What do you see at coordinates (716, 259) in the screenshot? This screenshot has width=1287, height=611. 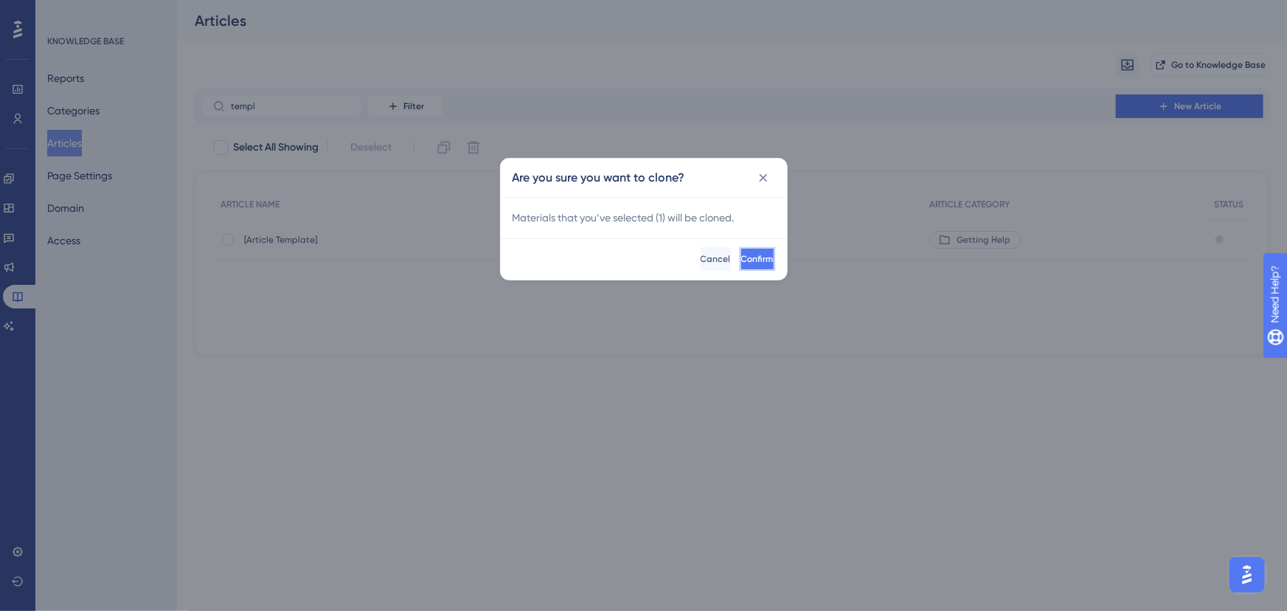 I see `span: Cancel` at bounding box center [716, 259].